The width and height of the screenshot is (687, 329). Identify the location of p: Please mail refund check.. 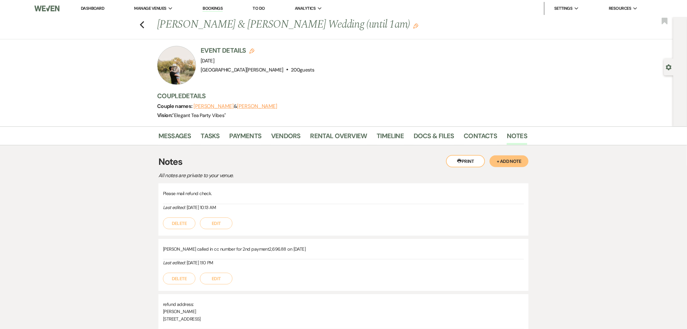
(343, 193).